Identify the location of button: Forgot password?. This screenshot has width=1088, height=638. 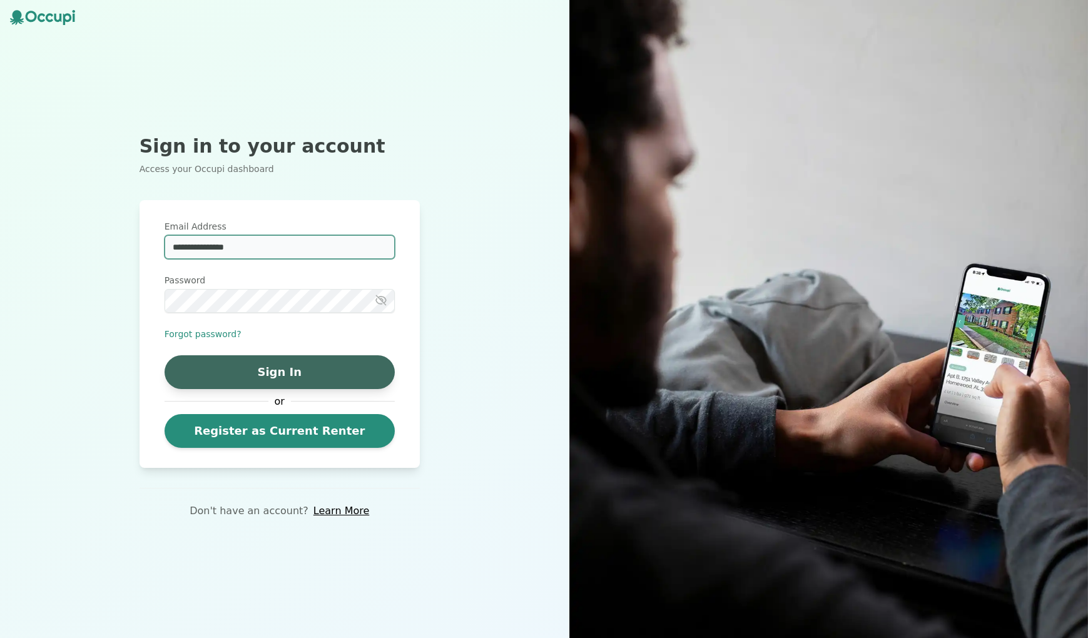
(203, 334).